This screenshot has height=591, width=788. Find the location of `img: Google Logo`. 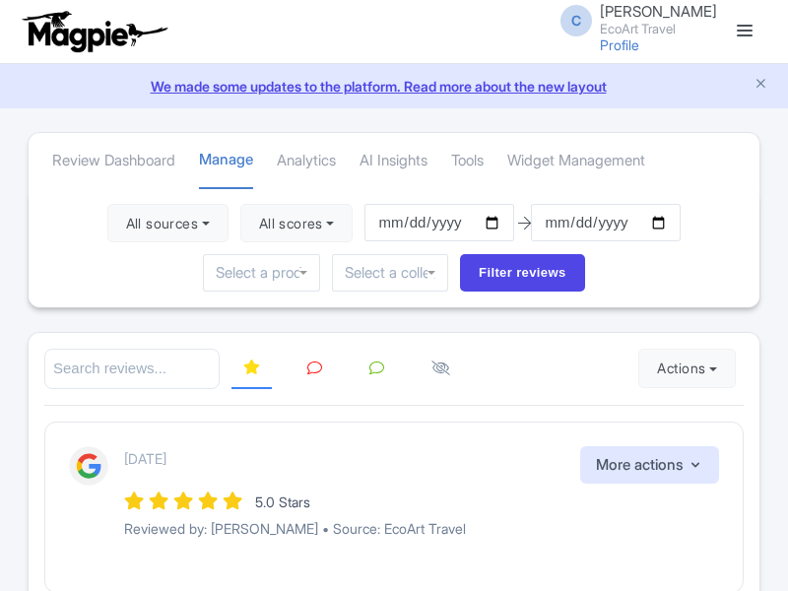

img: Google Logo is located at coordinates (89, 466).